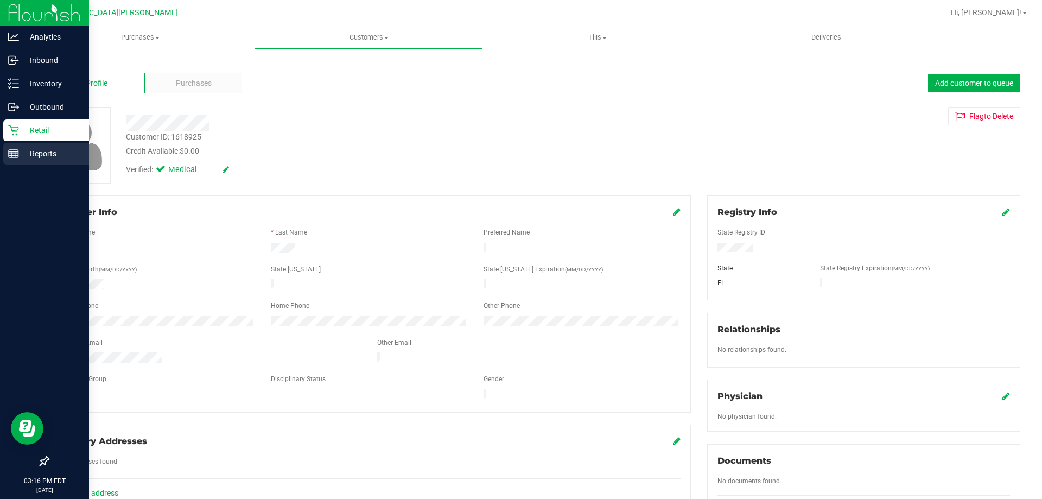 This screenshot has width=1042, height=499. Describe the element at coordinates (14, 107) in the screenshot. I see `inline-svg: Outbound` at that location.